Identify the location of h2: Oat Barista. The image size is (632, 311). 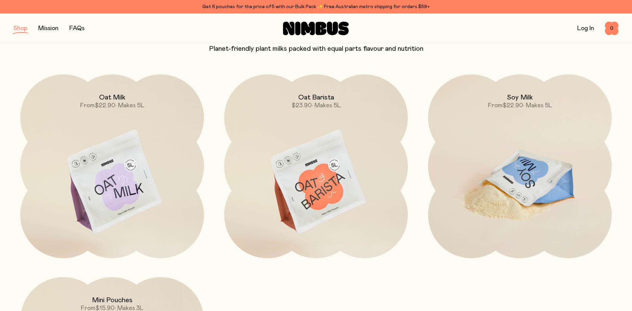
(316, 97).